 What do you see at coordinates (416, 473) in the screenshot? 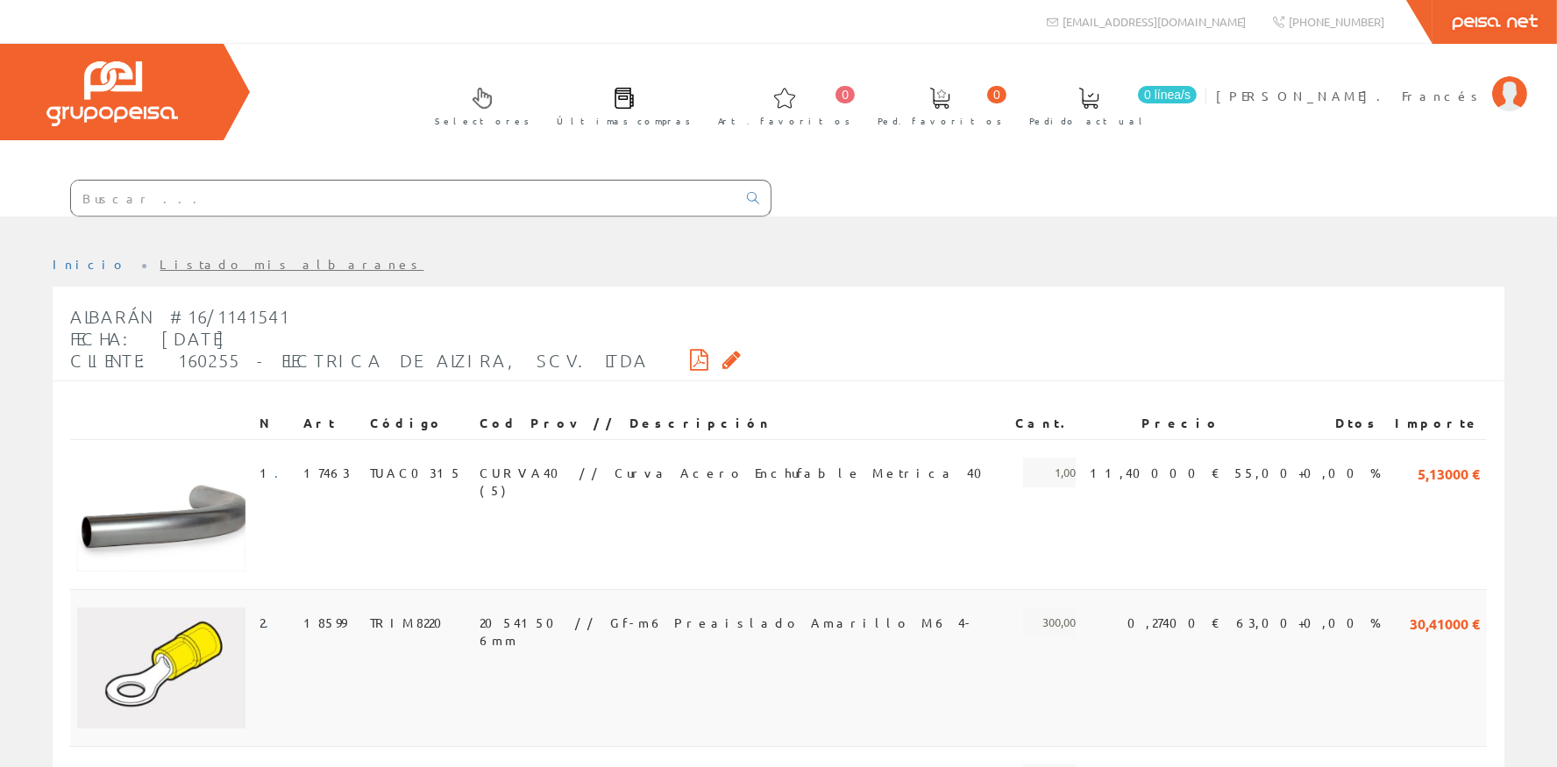
I see `span: TUAC0315` at bounding box center [416, 473].